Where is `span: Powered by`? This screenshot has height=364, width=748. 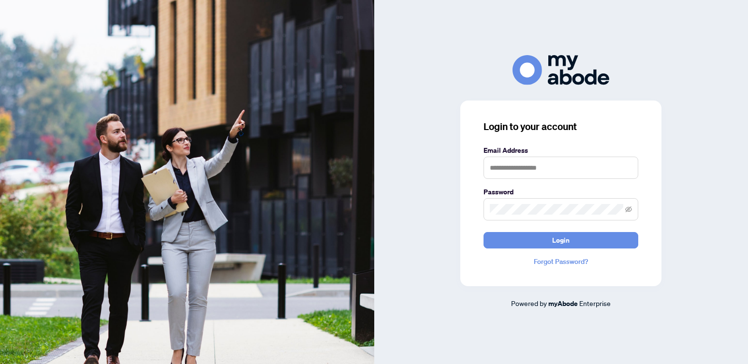 span: Powered by is located at coordinates (529, 303).